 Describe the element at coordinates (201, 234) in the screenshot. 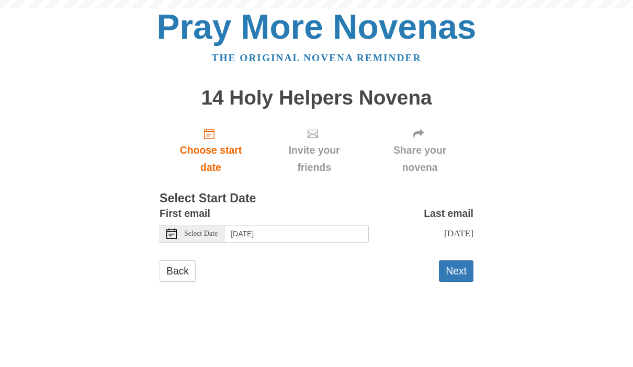

I see `span: Select Date` at that location.